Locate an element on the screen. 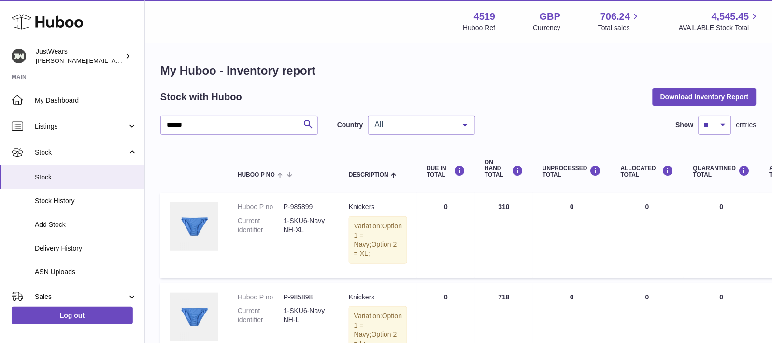  dd: P-985899 is located at coordinates (306, 206).